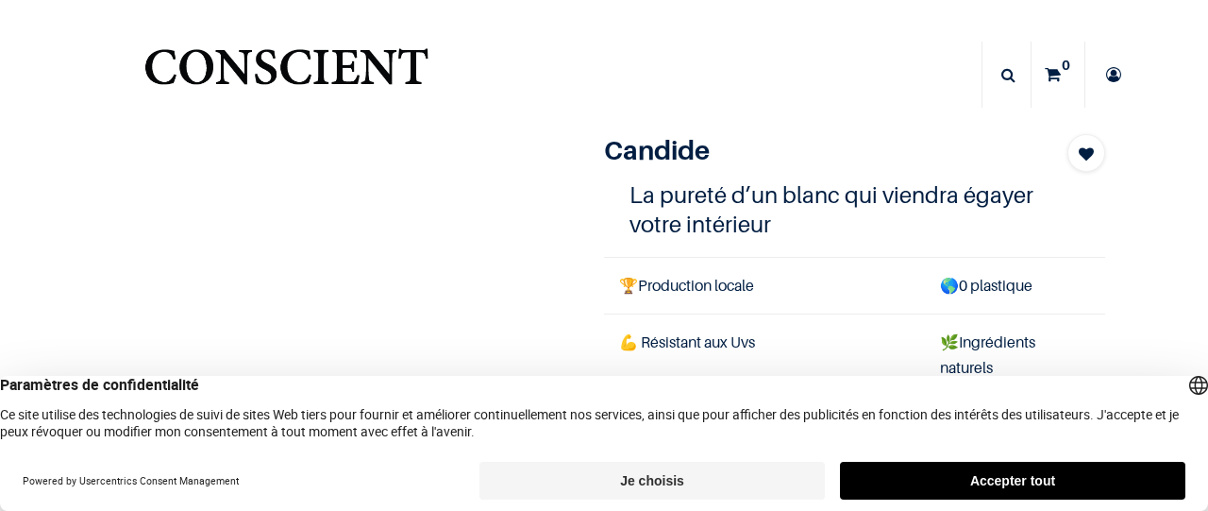  Describe the element at coordinates (1087, 154) in the screenshot. I see `span: Add to wishlist` at that location.